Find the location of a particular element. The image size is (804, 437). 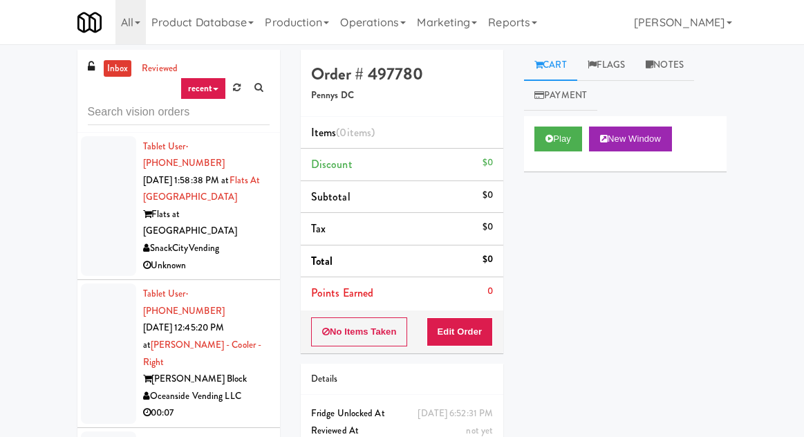

button: No Items Taken is located at coordinates (360, 332).